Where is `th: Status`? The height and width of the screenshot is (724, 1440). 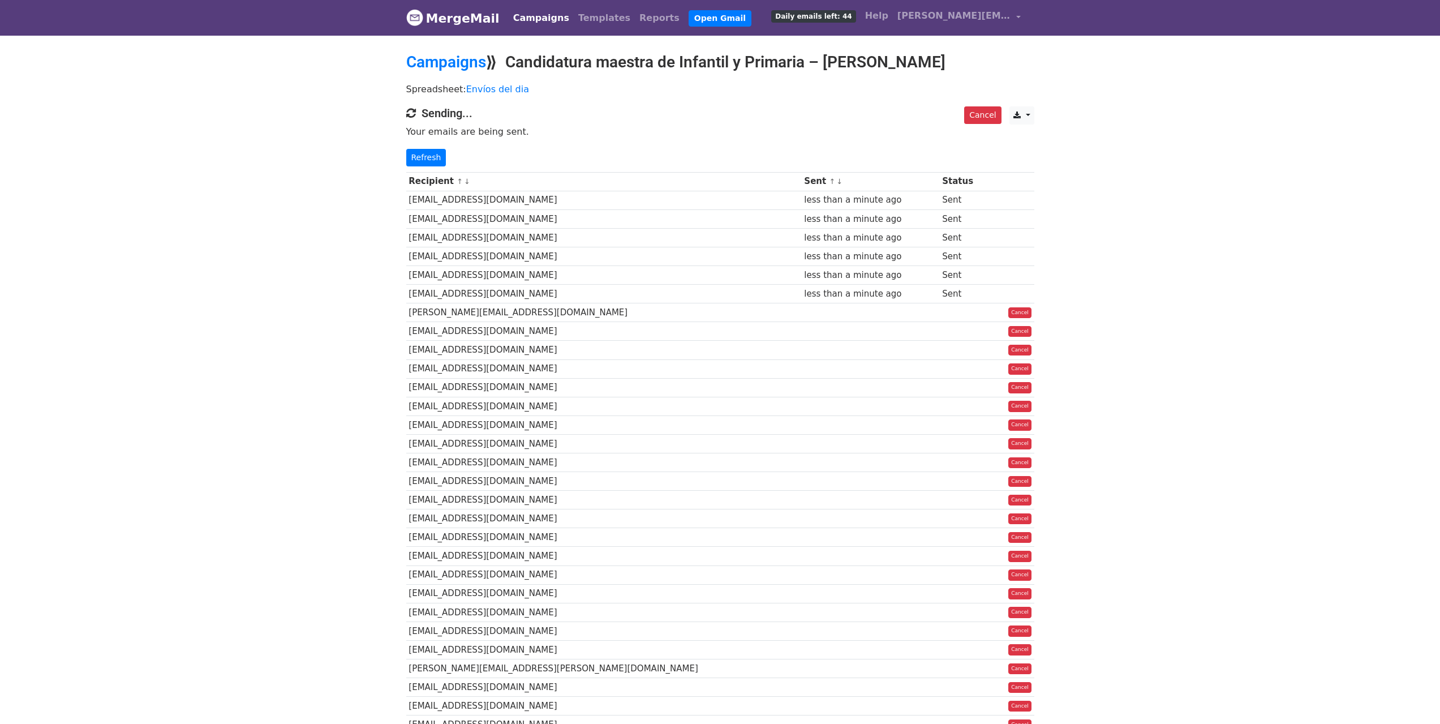
th: Status is located at coordinates (964, 181).